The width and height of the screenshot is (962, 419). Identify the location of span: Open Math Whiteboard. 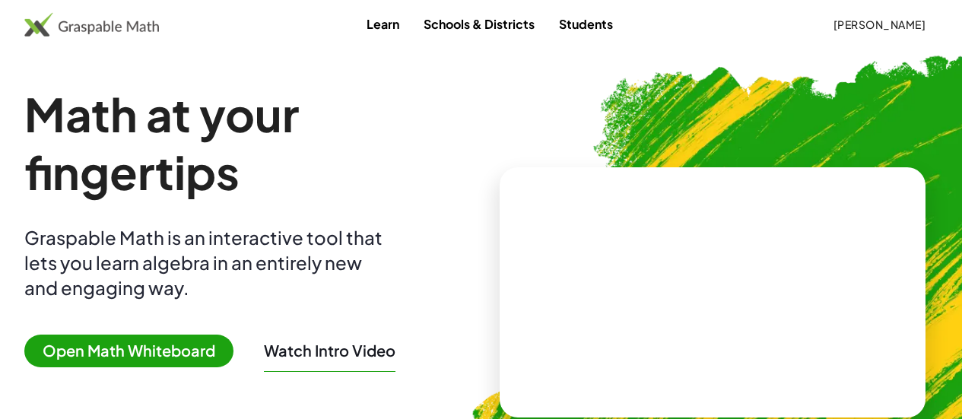
(129, 351).